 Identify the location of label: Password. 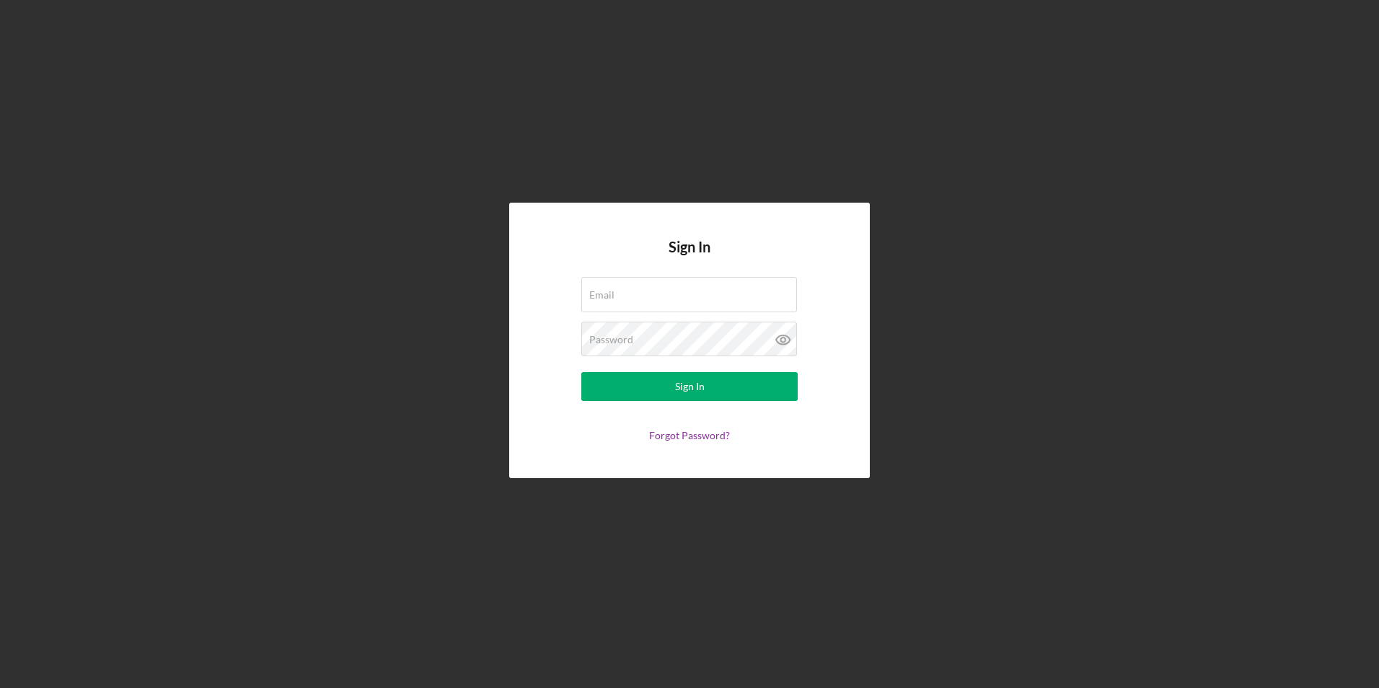
(611, 340).